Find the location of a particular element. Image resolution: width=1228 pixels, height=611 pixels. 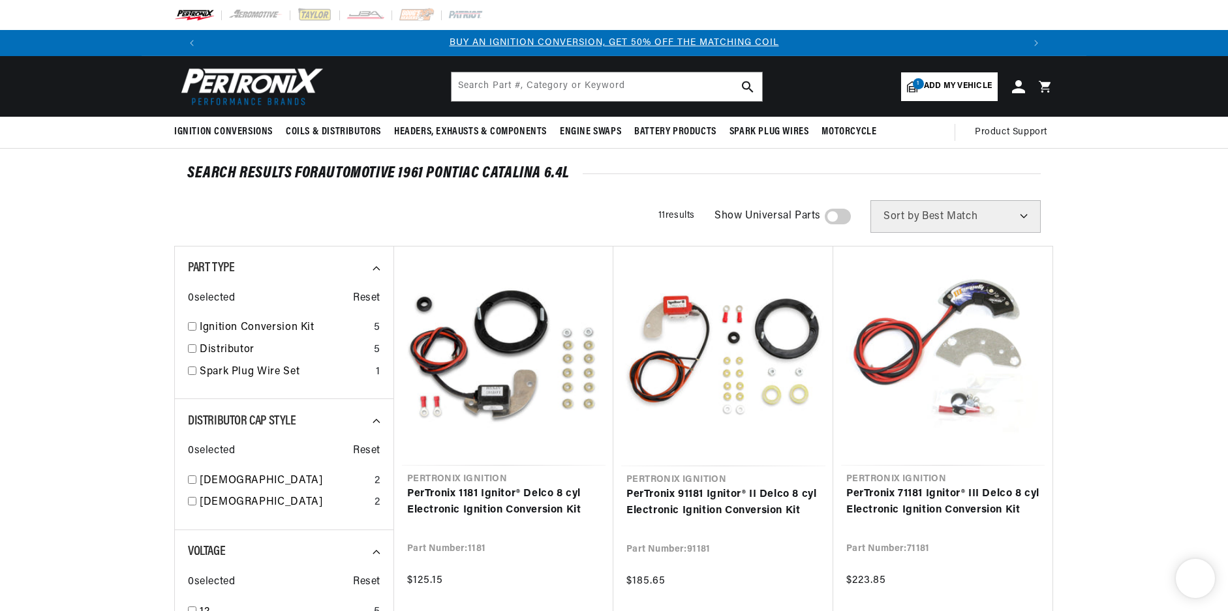

span: Distributor Cap Style is located at coordinates (242, 421).